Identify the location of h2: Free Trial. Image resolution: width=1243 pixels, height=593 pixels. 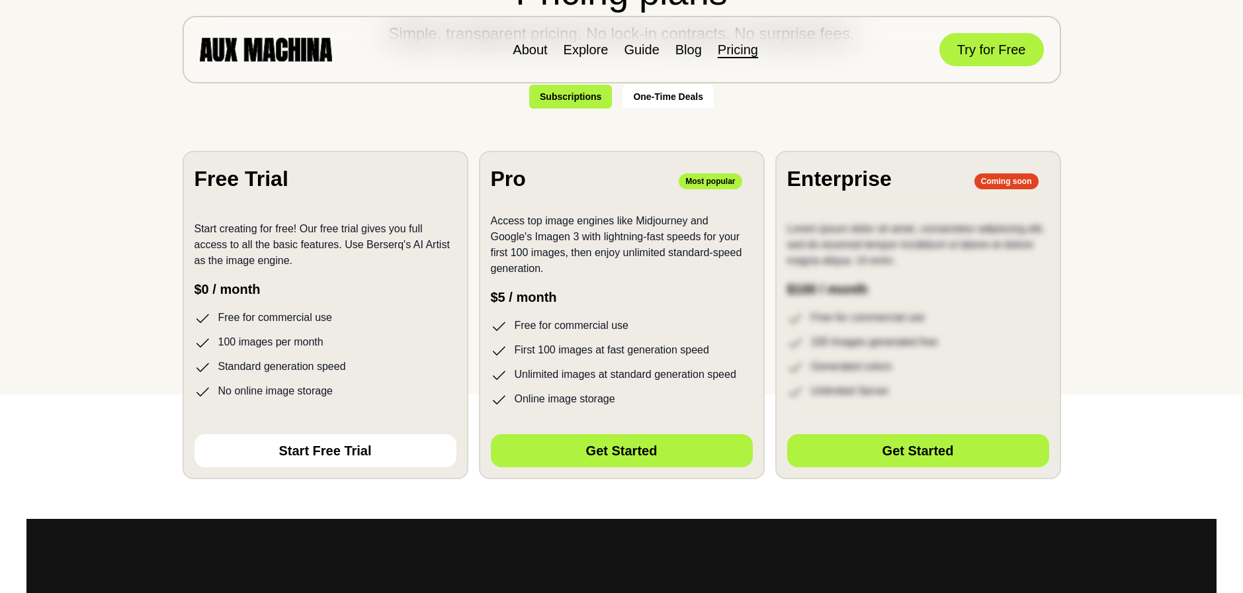
(241, 179).